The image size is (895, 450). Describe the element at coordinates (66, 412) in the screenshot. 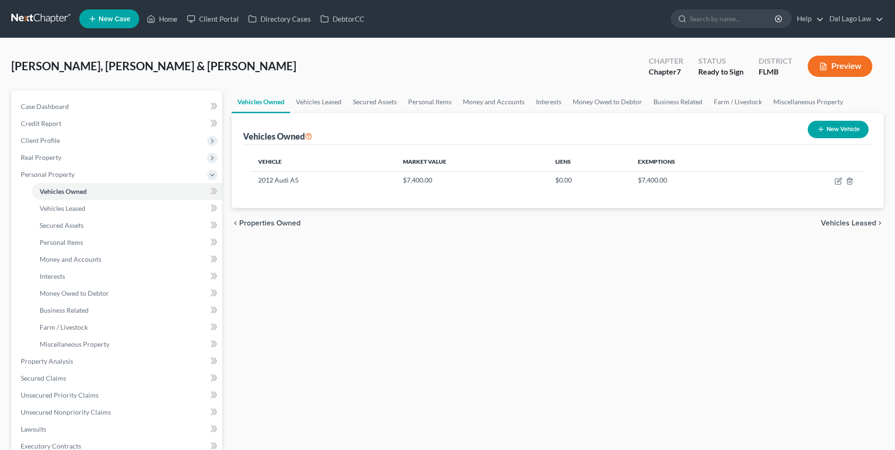

I see `span: Unsecured Nonpriority Claims` at that location.